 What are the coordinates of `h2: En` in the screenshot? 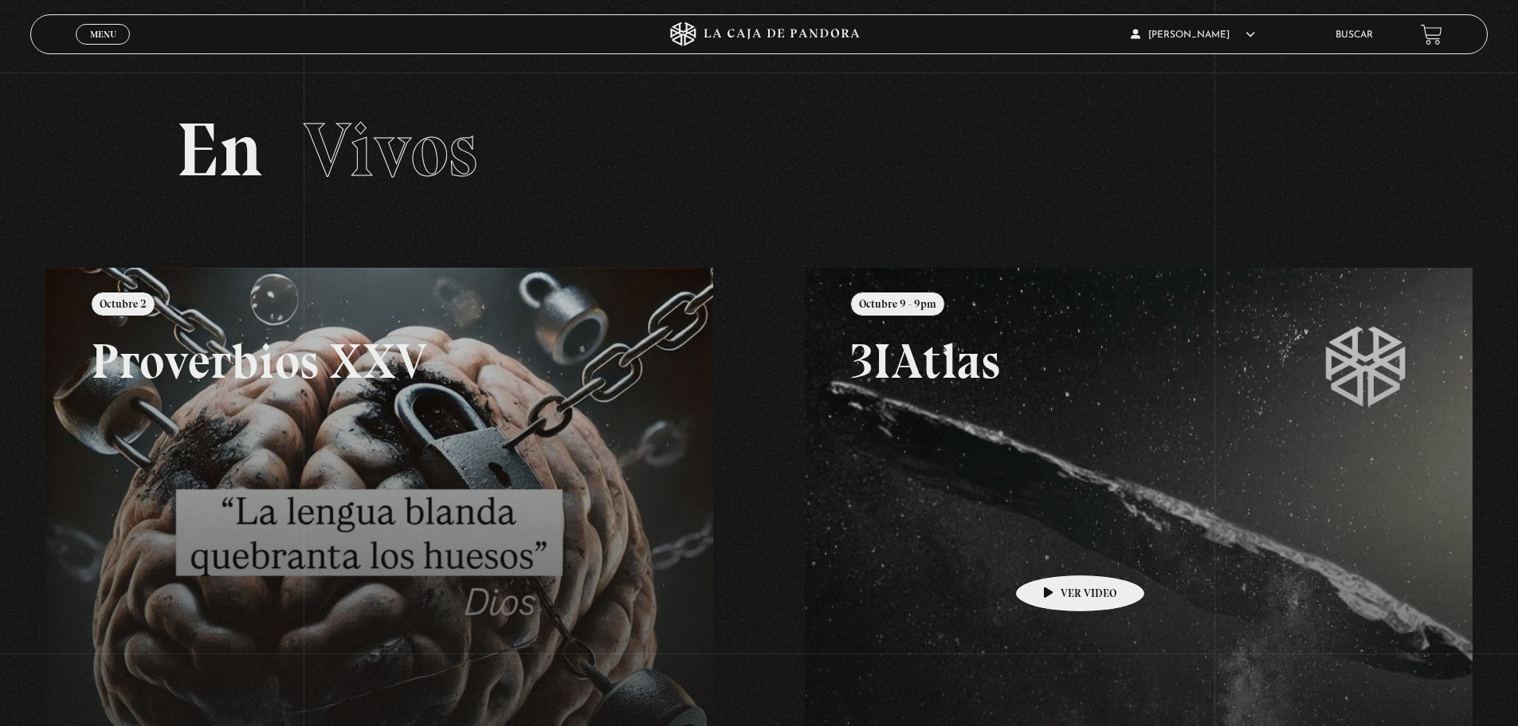 It's located at (758, 150).